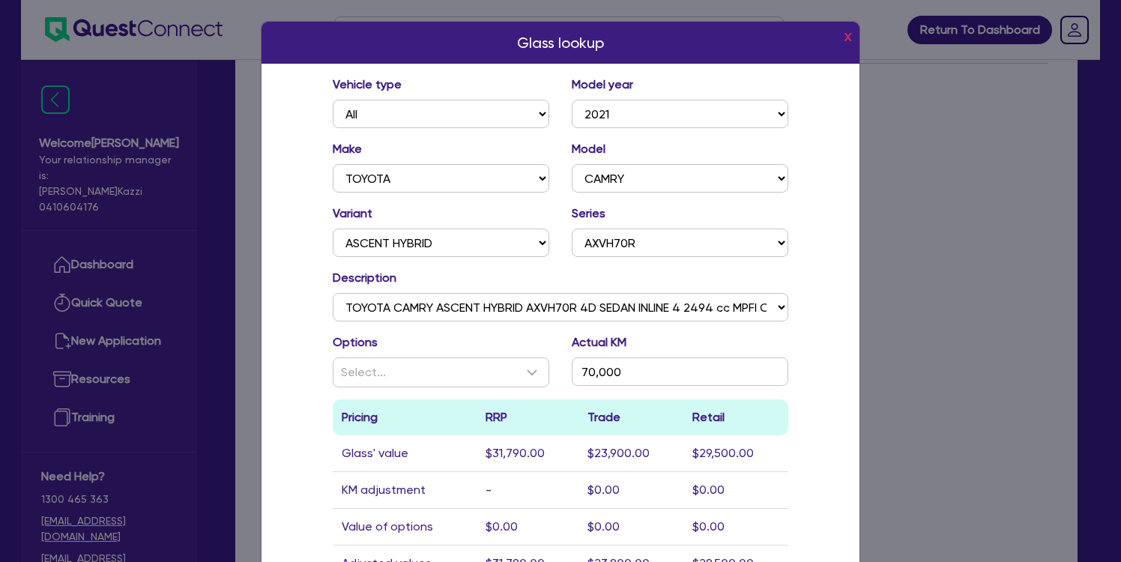 This screenshot has width=1121, height=562. What do you see at coordinates (561, 43) in the screenshot?
I see `h3: Glass lookup` at bounding box center [561, 43].